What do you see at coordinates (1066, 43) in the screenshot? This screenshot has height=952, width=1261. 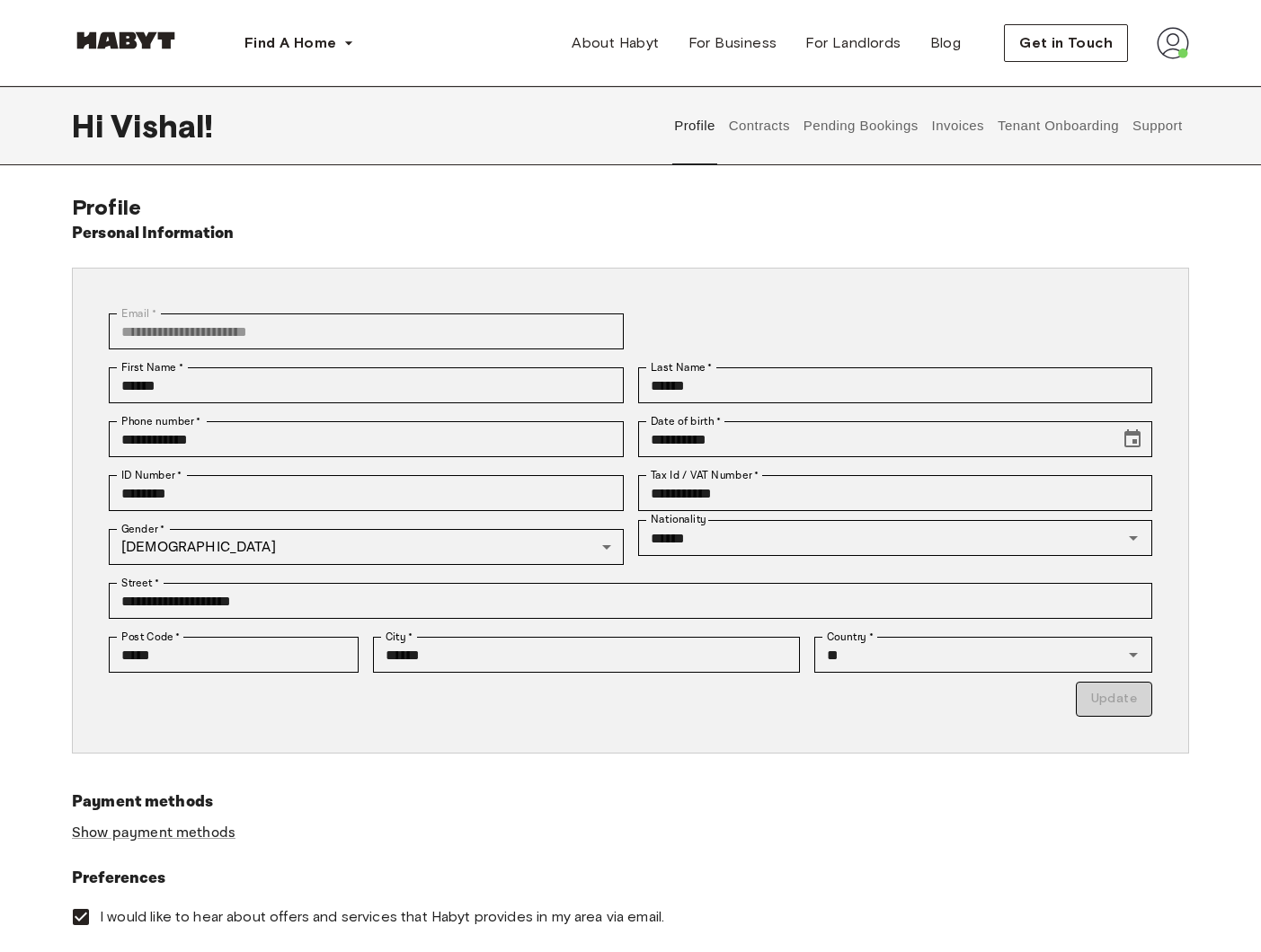 I see `button: Get in Touch` at bounding box center [1066, 43].